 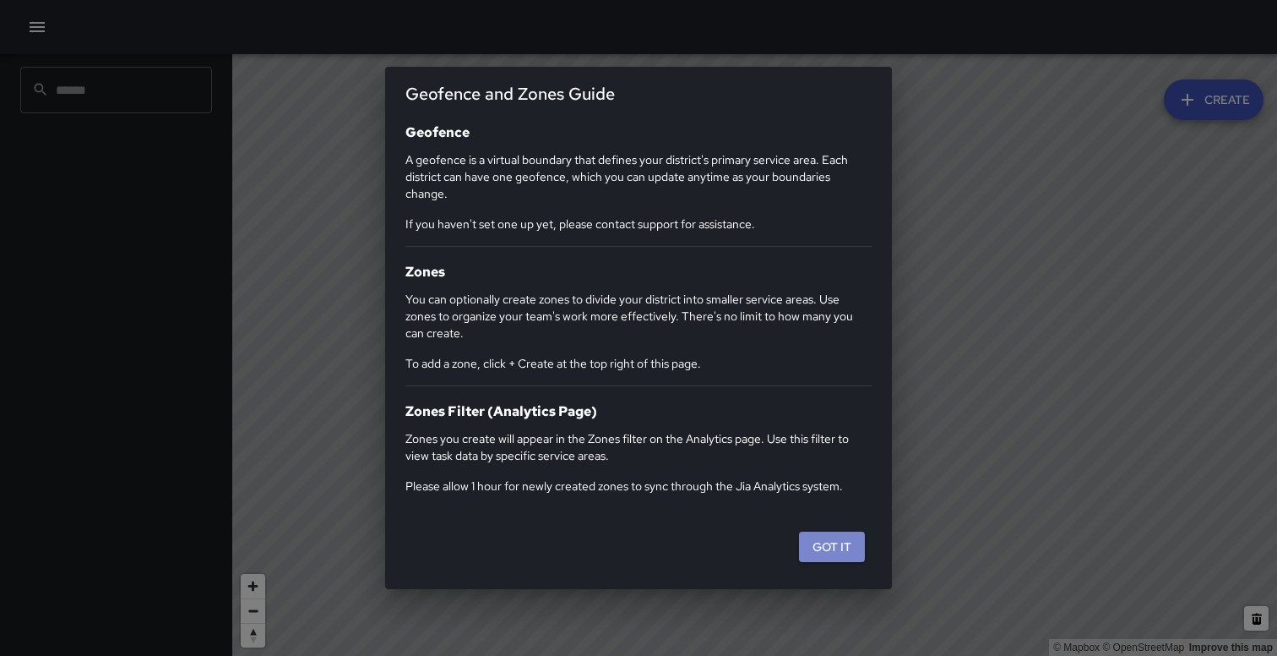 What do you see at coordinates (639, 316) in the screenshot?
I see `p: You can optionally create zones to divide your district into smaller service areas. Use zones to ...` at bounding box center [639, 316].